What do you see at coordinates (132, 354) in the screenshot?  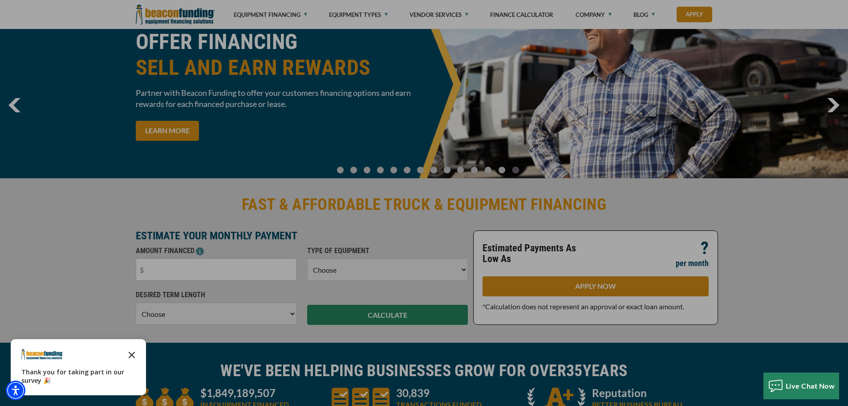 I see `button: Close the survey` at bounding box center [132, 354].